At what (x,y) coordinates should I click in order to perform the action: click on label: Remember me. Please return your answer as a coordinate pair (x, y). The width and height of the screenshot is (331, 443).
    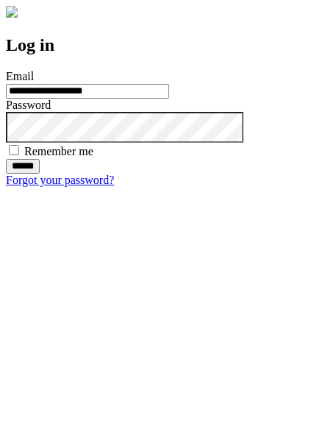
    Looking at the image, I should click on (59, 151).